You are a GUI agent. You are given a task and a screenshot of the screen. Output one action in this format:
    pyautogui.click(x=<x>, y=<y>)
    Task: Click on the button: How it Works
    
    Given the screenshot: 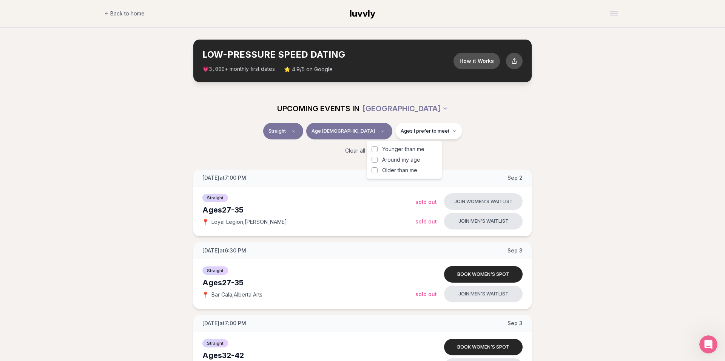 What is the action you would take?
    pyautogui.click(x=476, y=61)
    